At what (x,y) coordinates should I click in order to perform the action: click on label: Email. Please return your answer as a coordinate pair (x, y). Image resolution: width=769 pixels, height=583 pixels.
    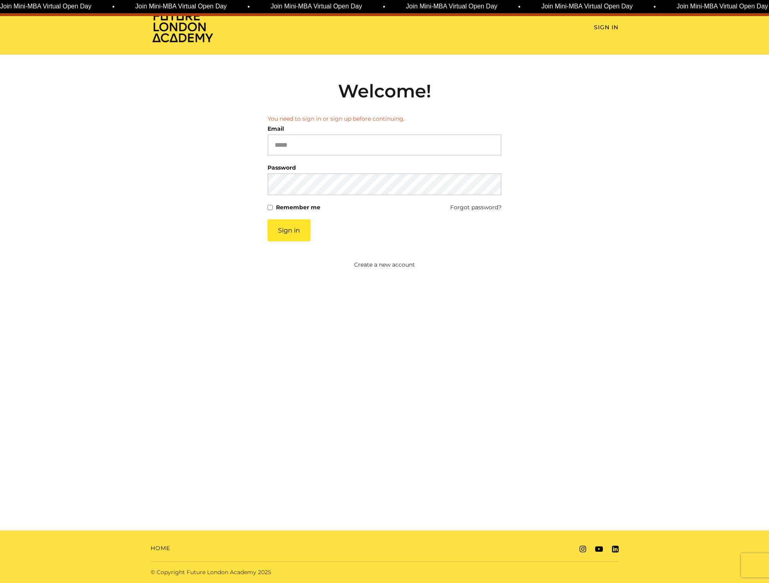
    Looking at the image, I should click on (276, 129).